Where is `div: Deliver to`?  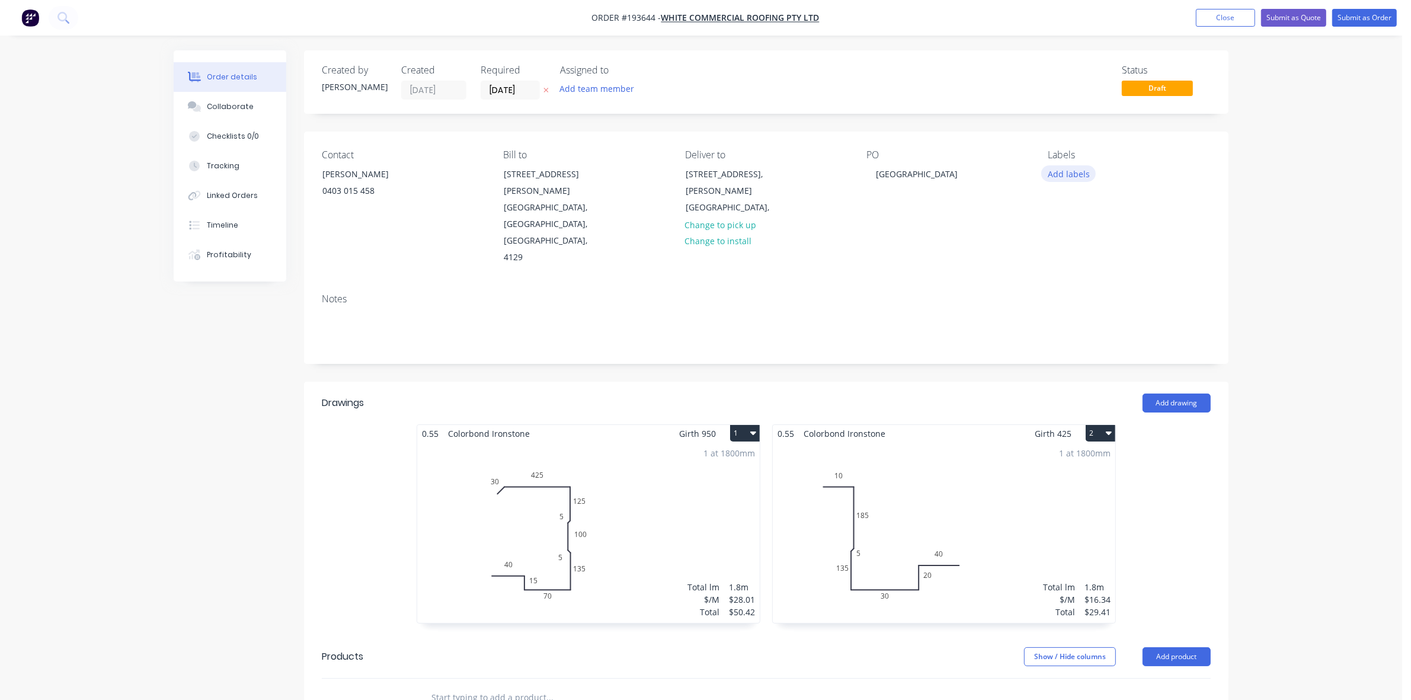 div: Deliver to is located at coordinates (766, 155).